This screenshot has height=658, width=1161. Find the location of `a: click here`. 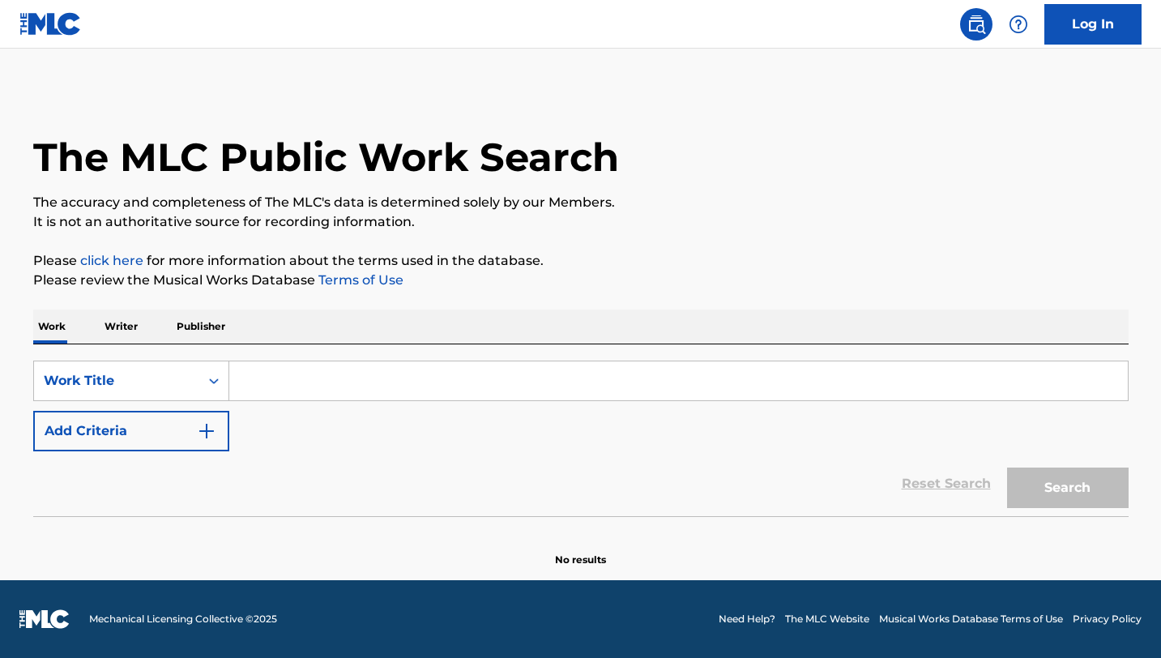

a: click here is located at coordinates (112, 260).